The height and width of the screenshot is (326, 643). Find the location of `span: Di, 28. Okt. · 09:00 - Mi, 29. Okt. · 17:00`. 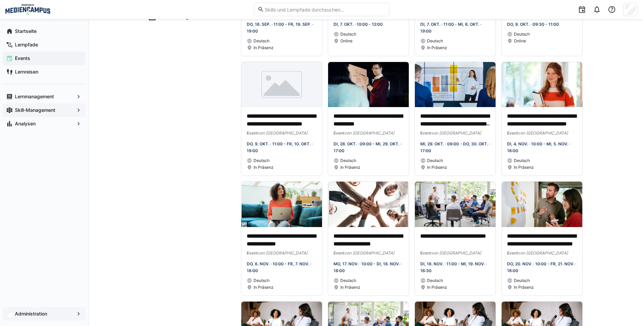

span: Di, 28. Okt. · 09:00 - Mi, 29. Okt. · 17:00 is located at coordinates (367, 147).